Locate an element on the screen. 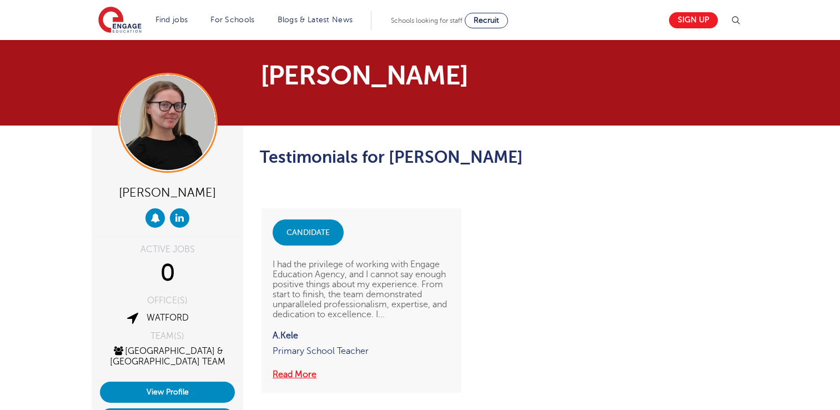 The height and width of the screenshot is (410, 840). a: Find jobs is located at coordinates (171, 19).